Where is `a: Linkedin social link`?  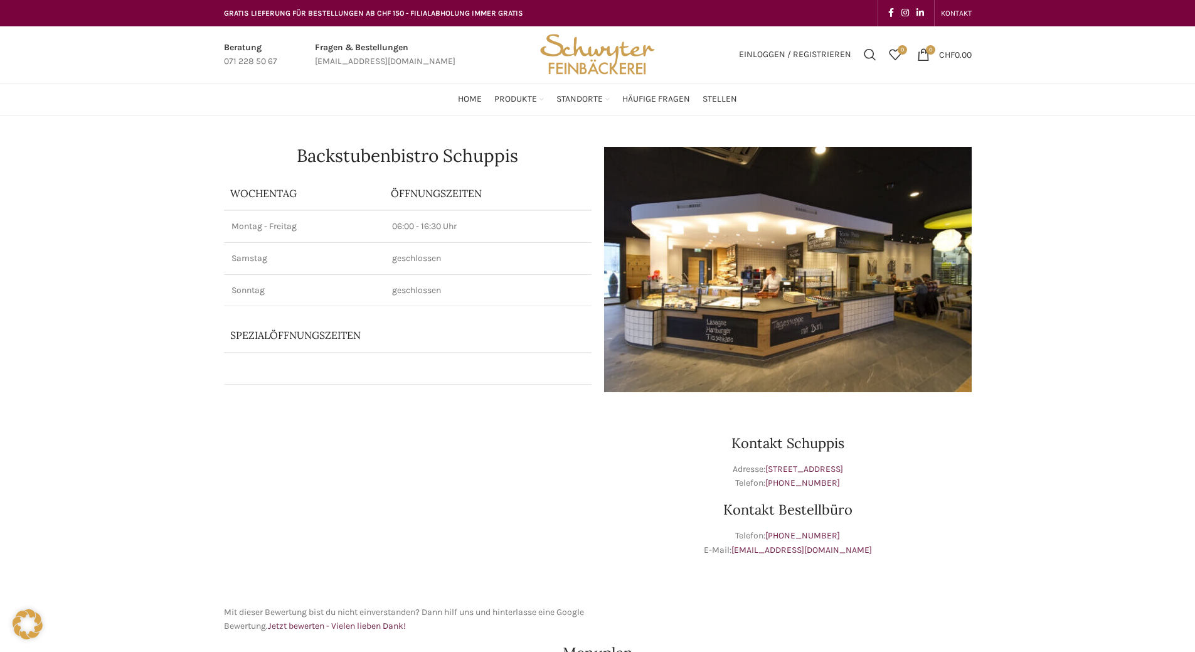
a: Linkedin social link is located at coordinates (920, 13).